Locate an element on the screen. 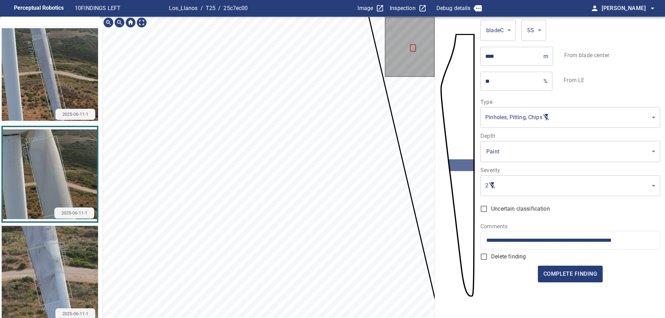  span: complete finding is located at coordinates (570, 274).